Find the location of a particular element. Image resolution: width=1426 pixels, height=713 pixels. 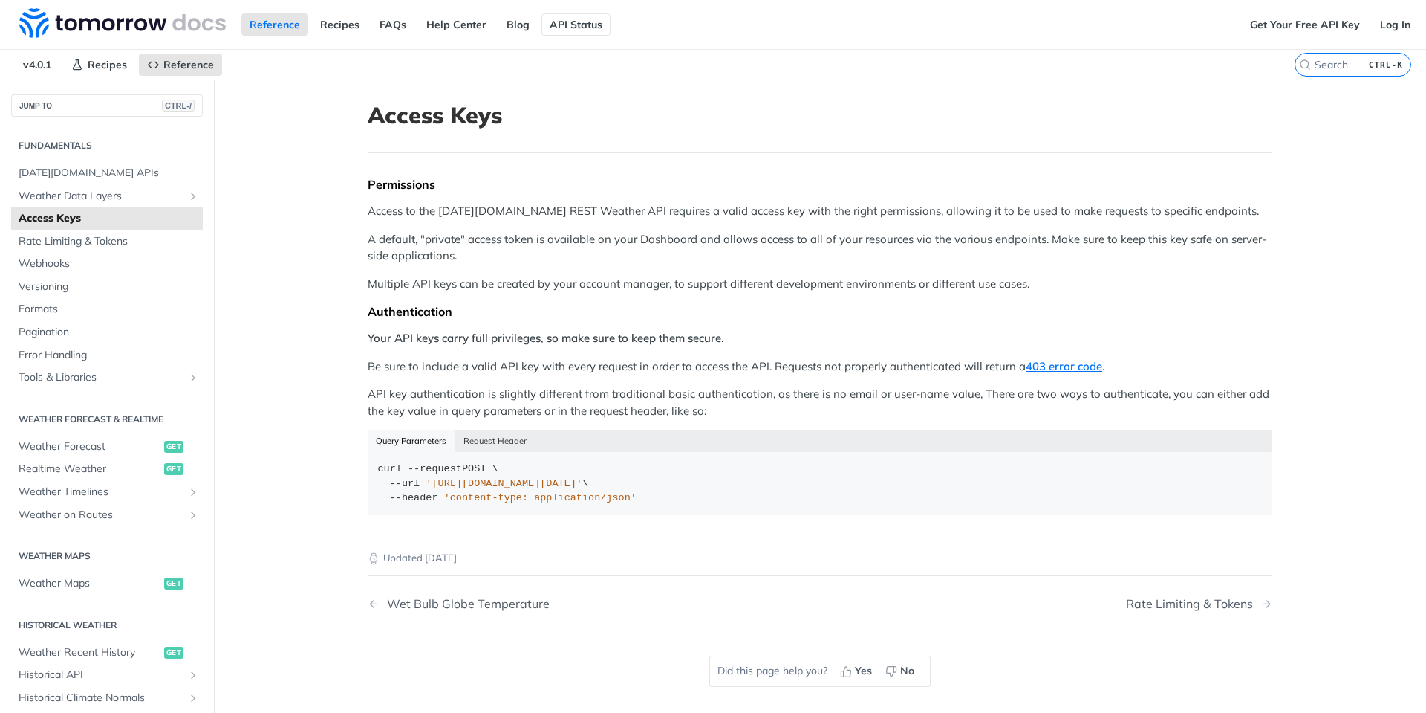

span: Realtime Weather is located at coordinates (89, 469).